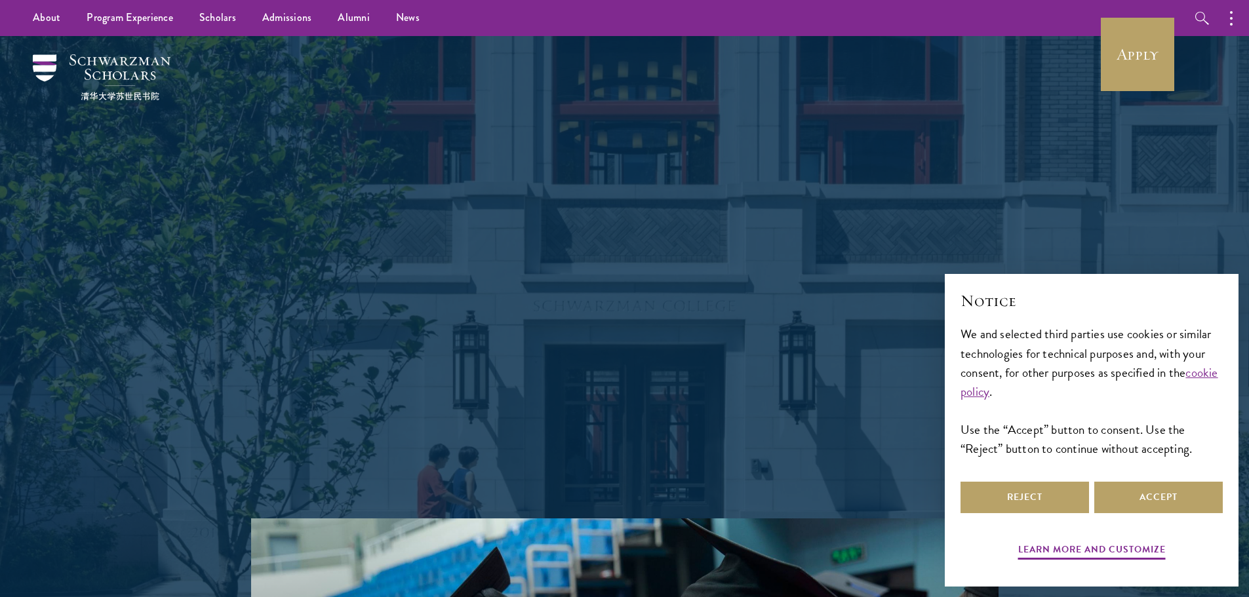  I want to click on button: Learn more and customize, so click(1091, 551).